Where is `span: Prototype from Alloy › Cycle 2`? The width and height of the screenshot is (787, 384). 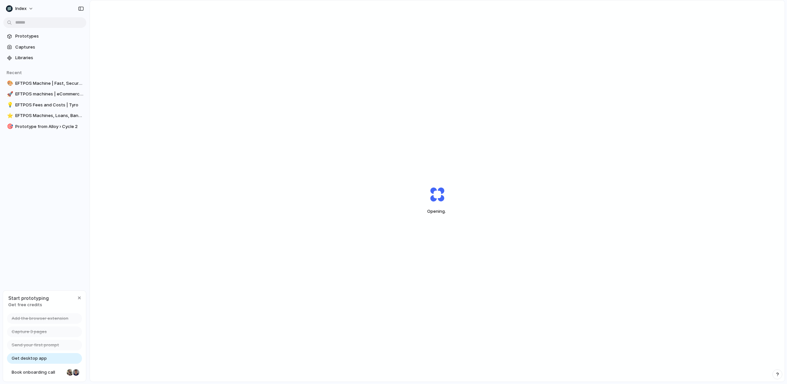
span: Prototype from Alloy › Cycle 2 is located at coordinates (49, 127).